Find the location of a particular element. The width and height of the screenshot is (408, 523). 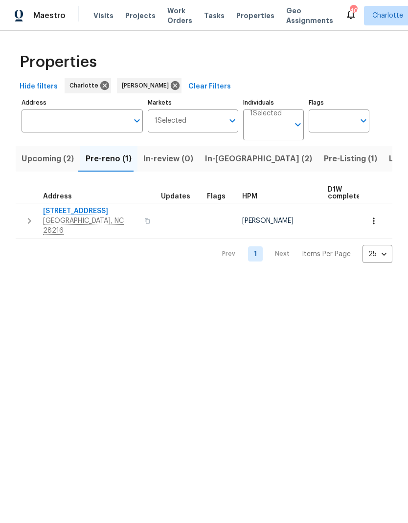

span: Pre-Listing (1) is located at coordinates (350, 159).